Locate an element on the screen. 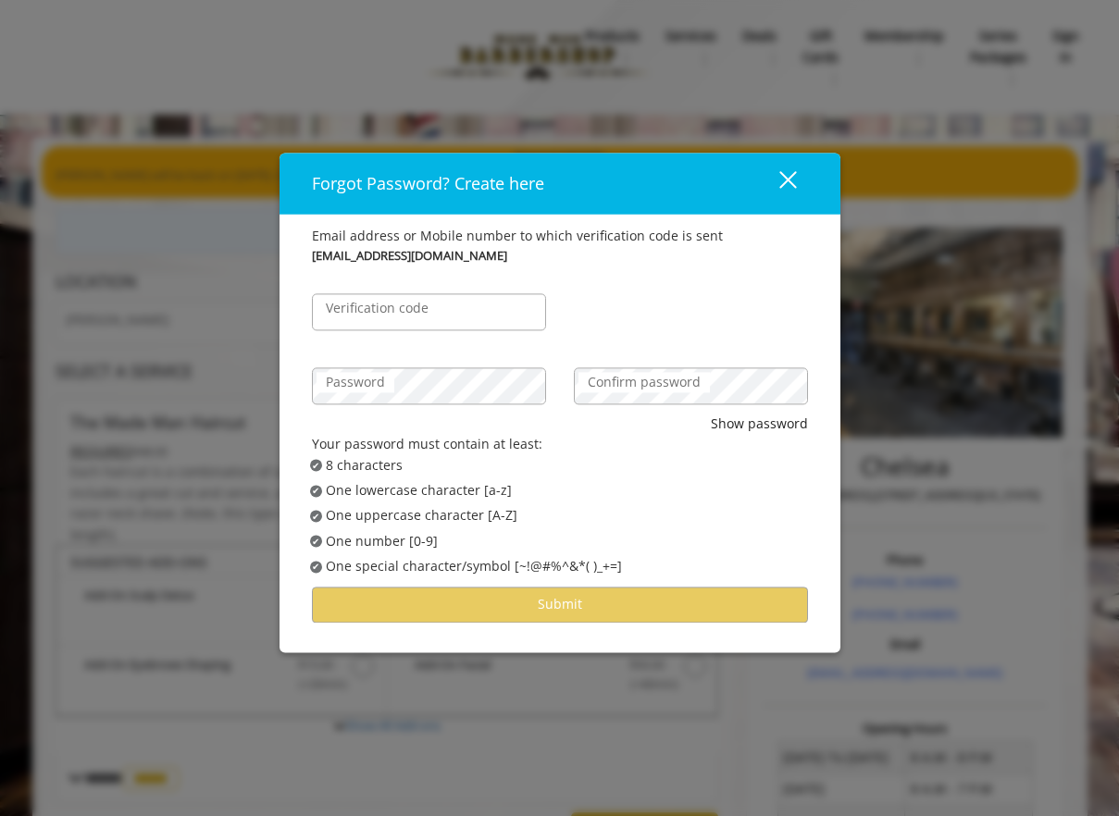 The height and width of the screenshot is (816, 1119). div: close dialog is located at coordinates (776, 183).